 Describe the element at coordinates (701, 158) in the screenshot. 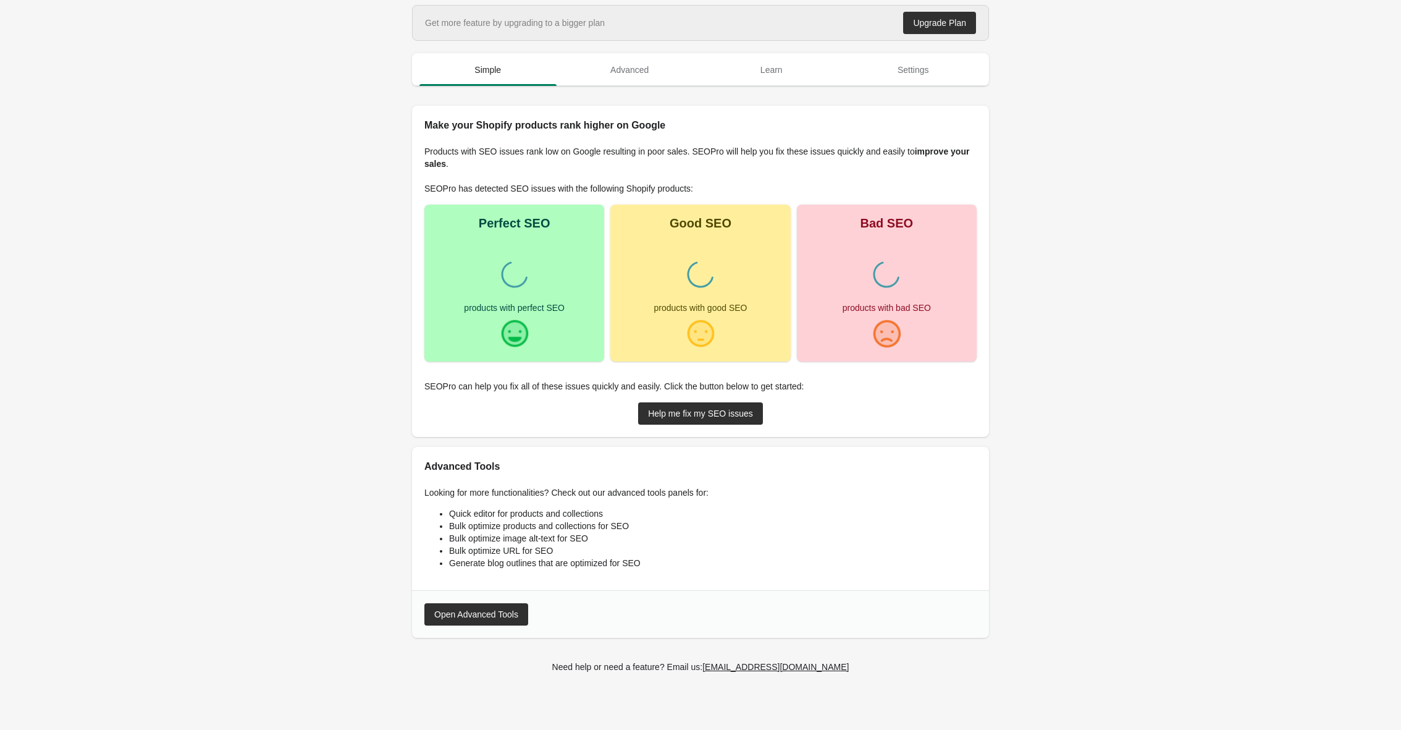

I see `p: Products with SEO issues rank low on Google resulting in poor sales. SEOPro will help you fix the...` at that location.